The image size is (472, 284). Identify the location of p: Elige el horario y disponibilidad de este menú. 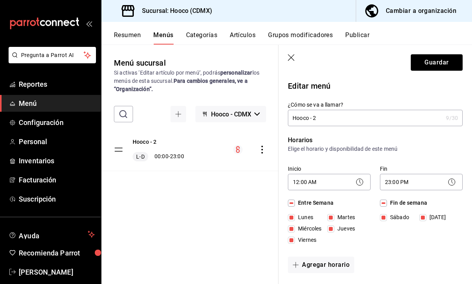
(375, 149).